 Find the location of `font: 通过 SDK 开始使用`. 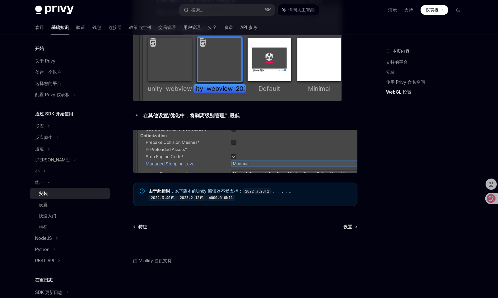

font: 通过 SDK 开始使用 is located at coordinates (54, 113).